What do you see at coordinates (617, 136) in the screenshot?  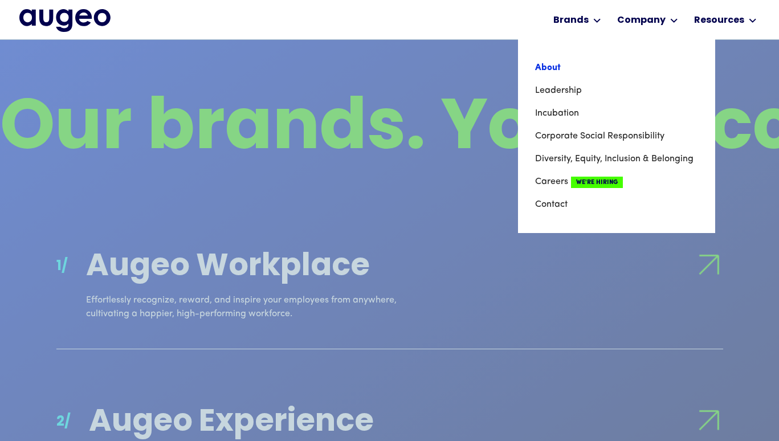 I see `nav: Company` at bounding box center [617, 136].